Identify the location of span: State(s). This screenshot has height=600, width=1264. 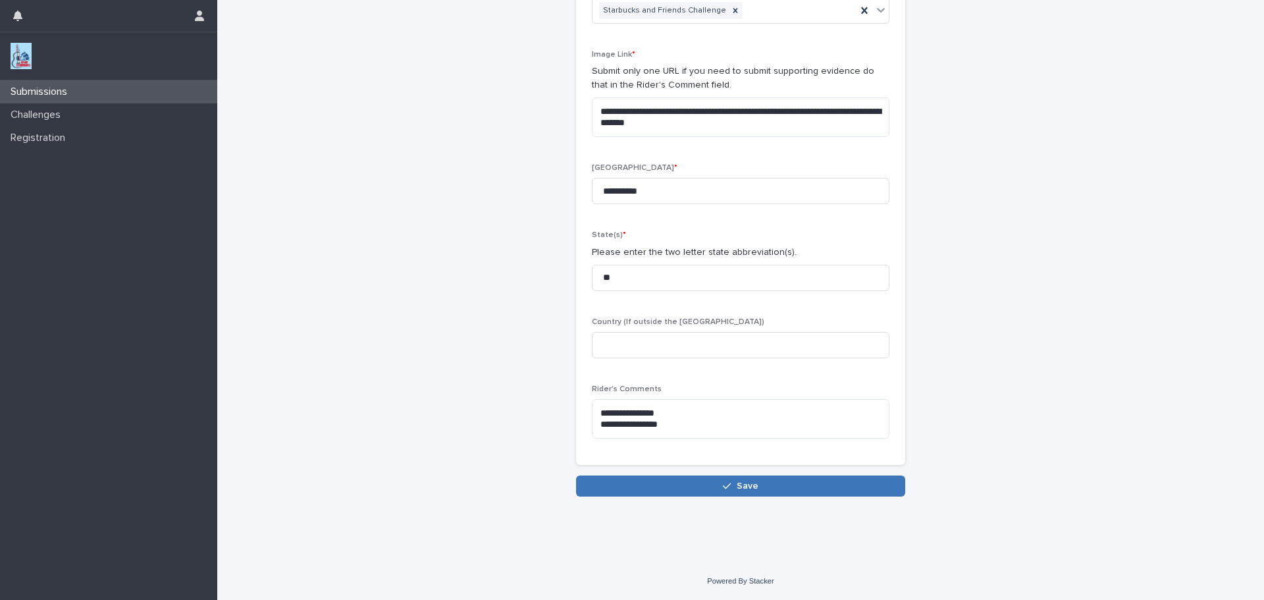
(609, 235).